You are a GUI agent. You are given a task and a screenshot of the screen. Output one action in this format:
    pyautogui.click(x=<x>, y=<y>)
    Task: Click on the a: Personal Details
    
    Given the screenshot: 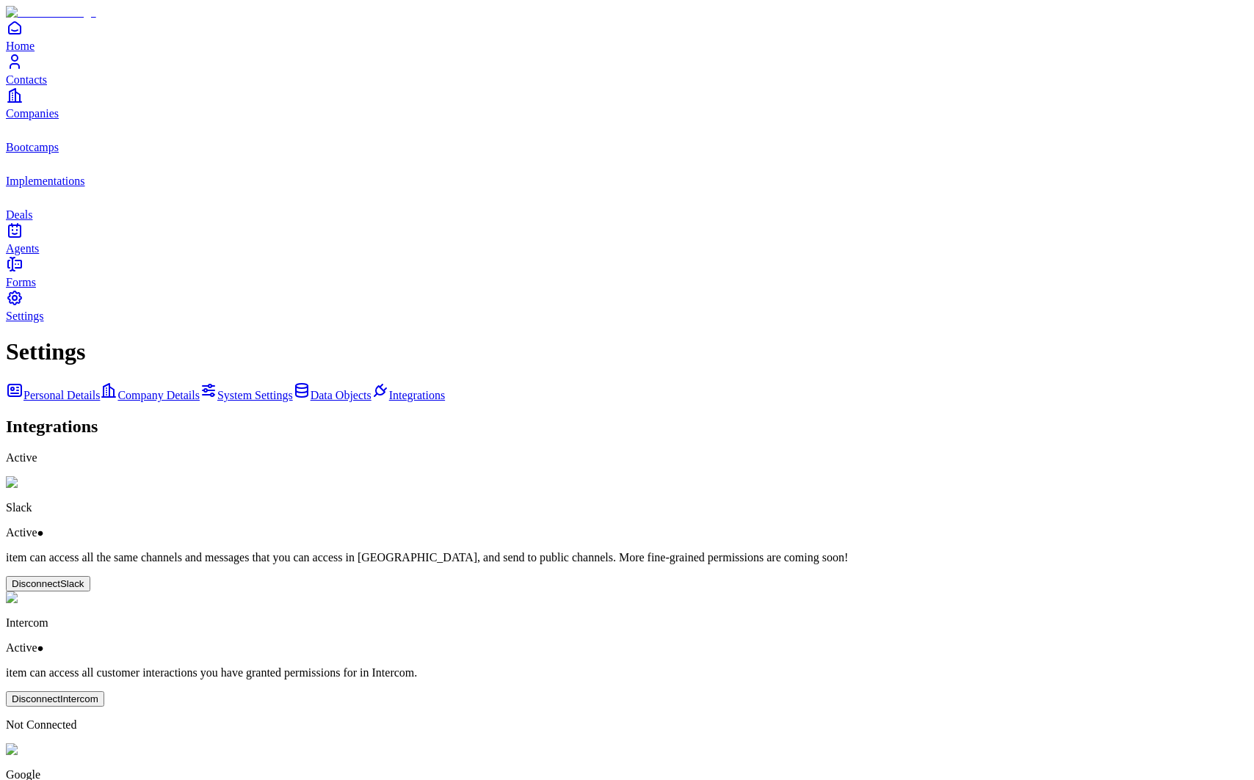 What is the action you would take?
    pyautogui.click(x=53, y=395)
    